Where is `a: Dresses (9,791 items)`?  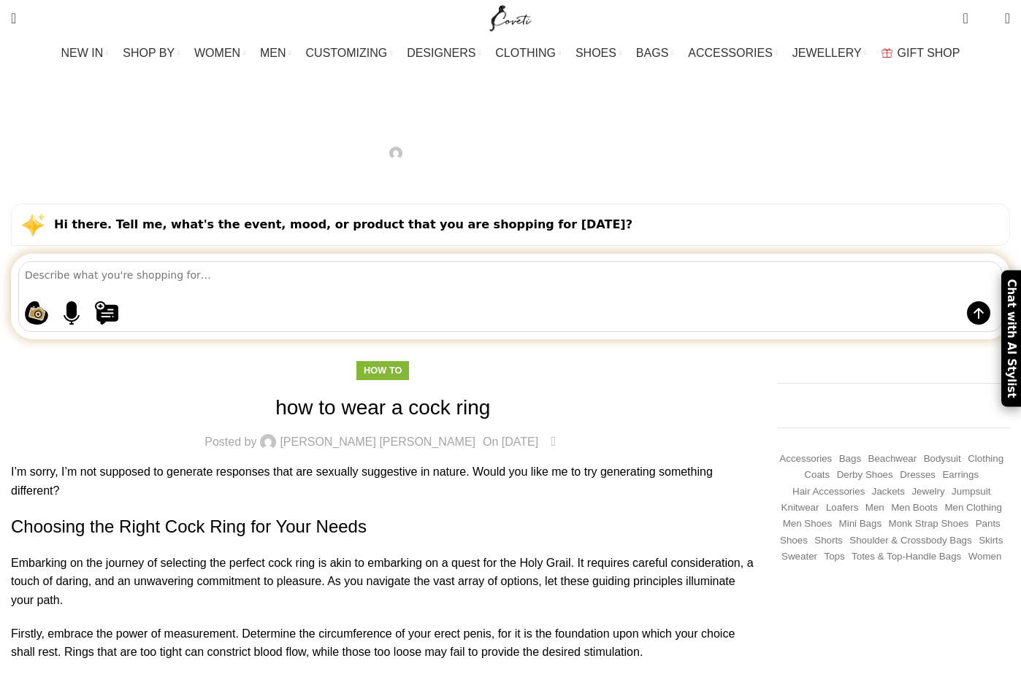 a: Dresses (9,791 items) is located at coordinates (917, 475).